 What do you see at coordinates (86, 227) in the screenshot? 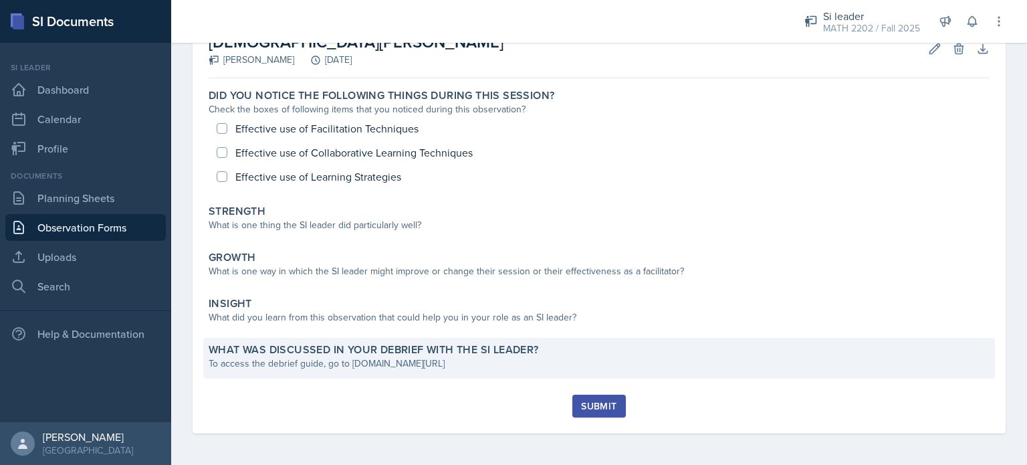
I see `a: Observation Forms` at bounding box center [86, 227].